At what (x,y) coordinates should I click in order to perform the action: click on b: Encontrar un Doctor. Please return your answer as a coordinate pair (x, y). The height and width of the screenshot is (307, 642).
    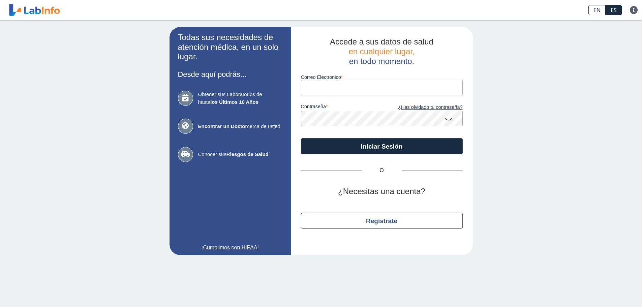
    Looking at the image, I should click on (223, 126).